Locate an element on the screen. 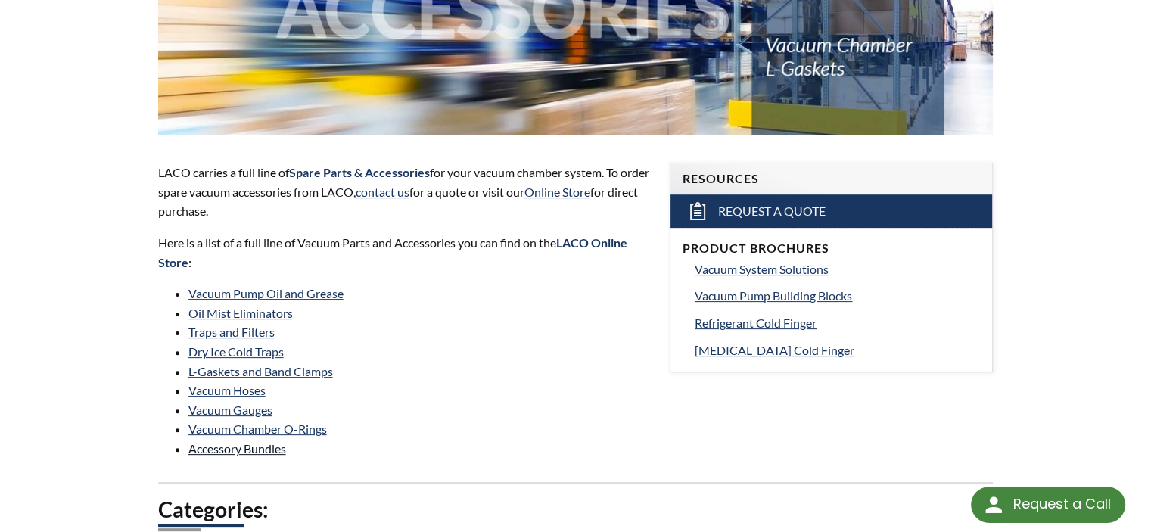 The width and height of the screenshot is (1151, 532). strong: Spare Parts & Accessories is located at coordinates (359, 172).